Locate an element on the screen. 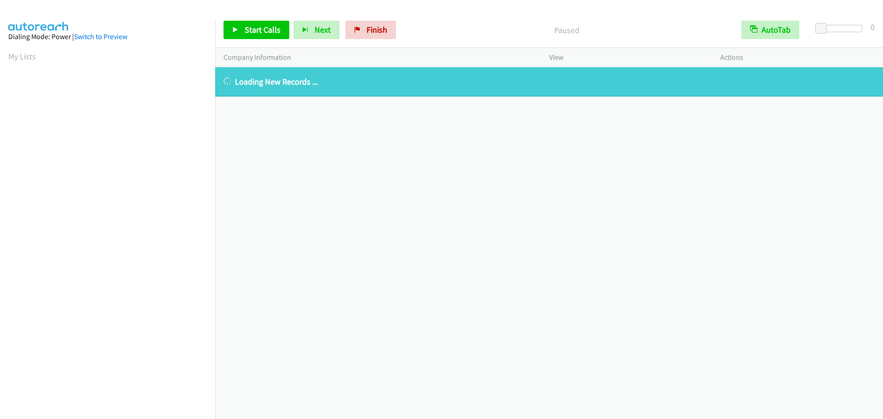  span: Next is located at coordinates (323, 29).